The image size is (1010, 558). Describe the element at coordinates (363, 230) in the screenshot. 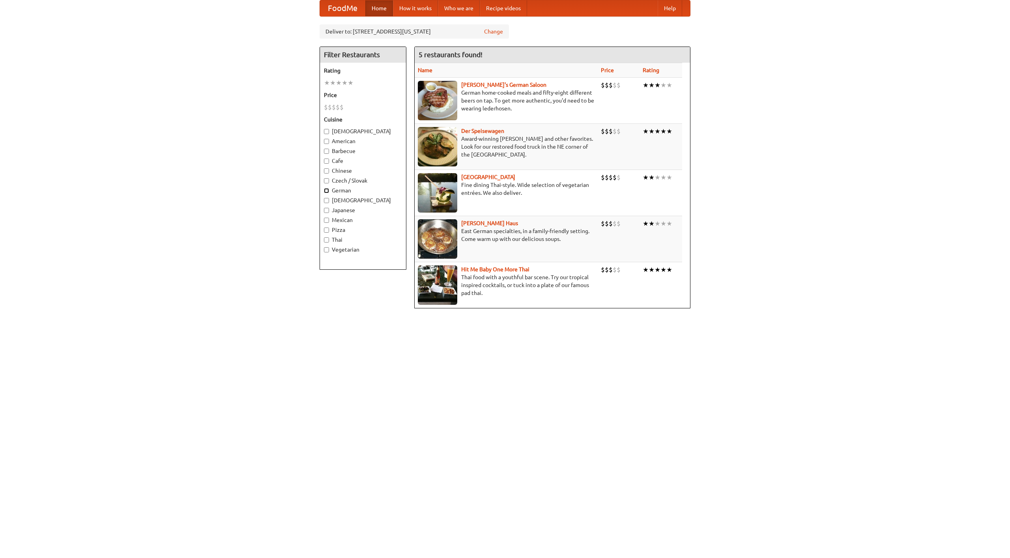

I see `label: Pizza` at that location.